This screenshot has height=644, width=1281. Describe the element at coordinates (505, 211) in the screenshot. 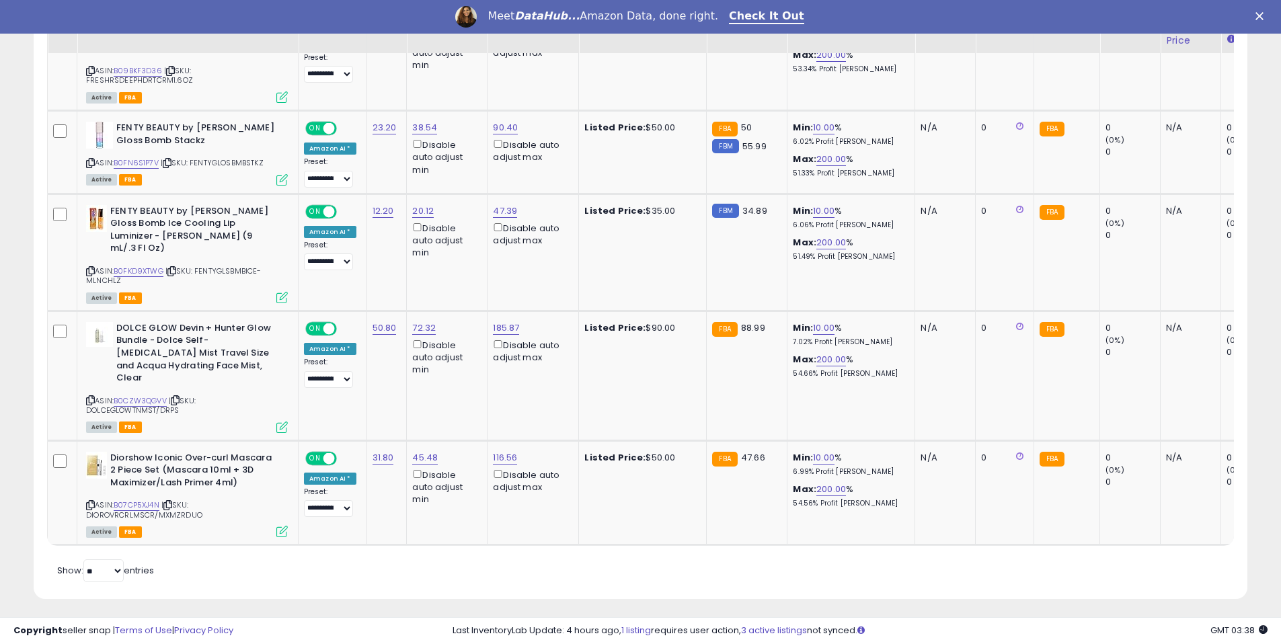

I see `a: 47.39` at that location.